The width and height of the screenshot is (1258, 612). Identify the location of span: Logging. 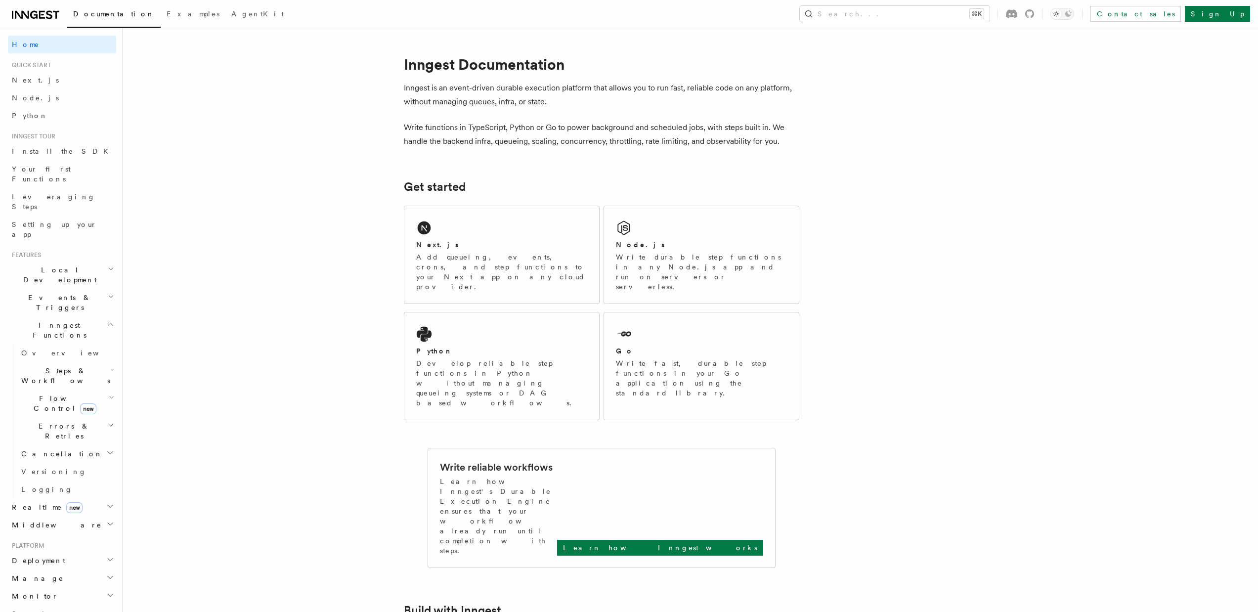
(47, 489).